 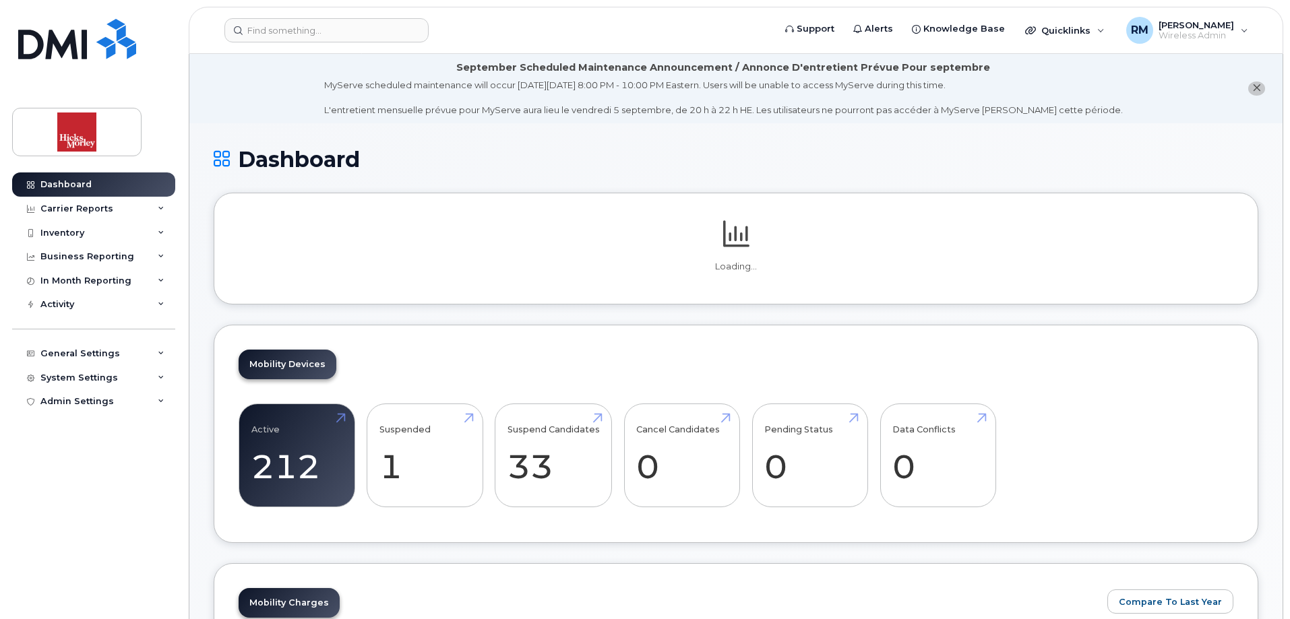 I want to click on a: Suspend Candidates 33, so click(x=553, y=455).